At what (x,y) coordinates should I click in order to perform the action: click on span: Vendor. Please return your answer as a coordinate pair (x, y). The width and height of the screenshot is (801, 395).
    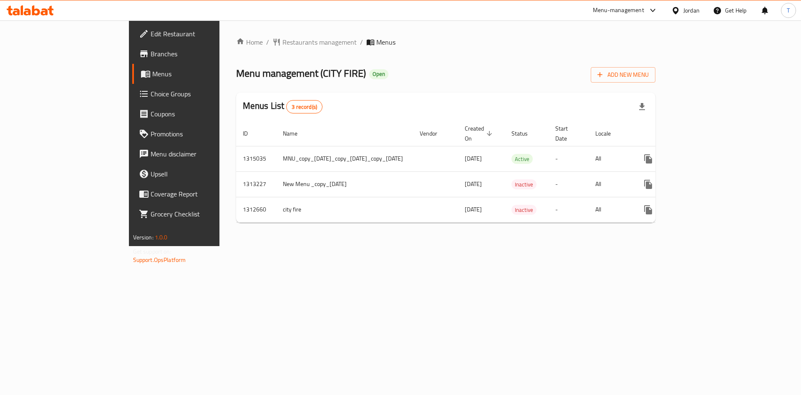
    Looking at the image, I should click on (434, 133).